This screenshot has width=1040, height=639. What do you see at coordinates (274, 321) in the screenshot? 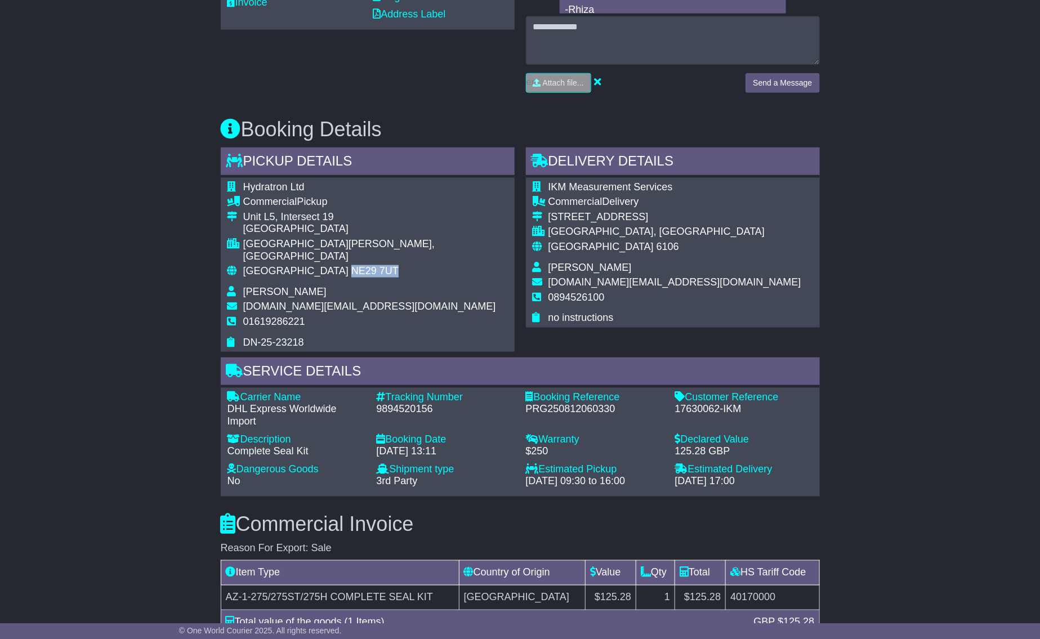
I see `span: 01619286221` at bounding box center [274, 321].